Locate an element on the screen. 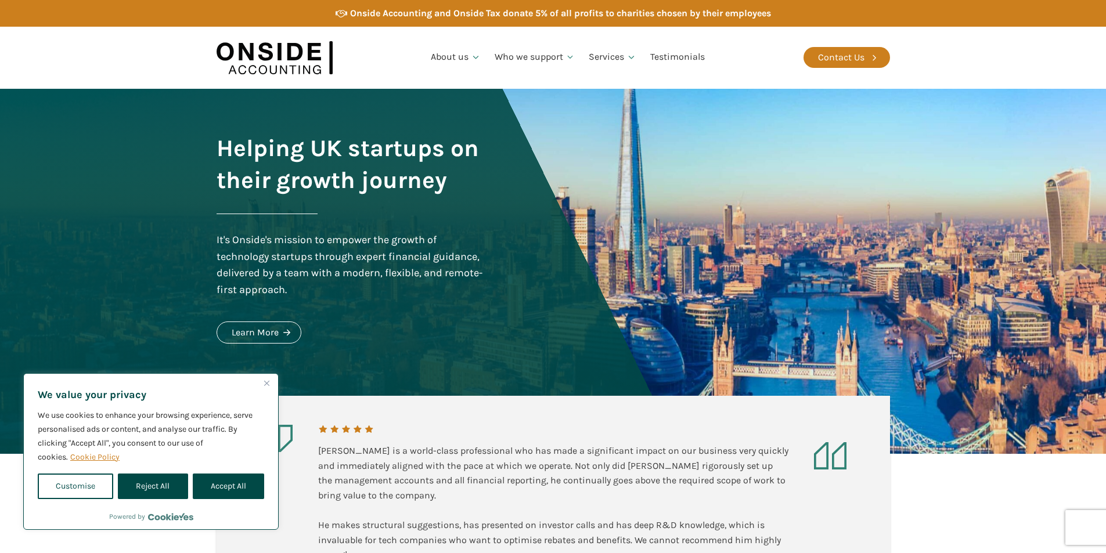 The height and width of the screenshot is (553, 1106). a: Testimonials is located at coordinates (678, 57).